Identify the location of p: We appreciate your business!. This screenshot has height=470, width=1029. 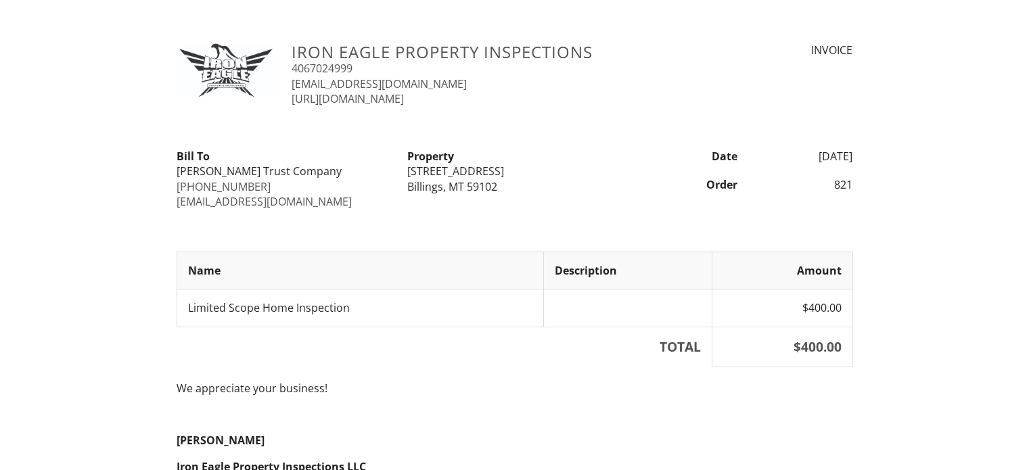
(515, 388).